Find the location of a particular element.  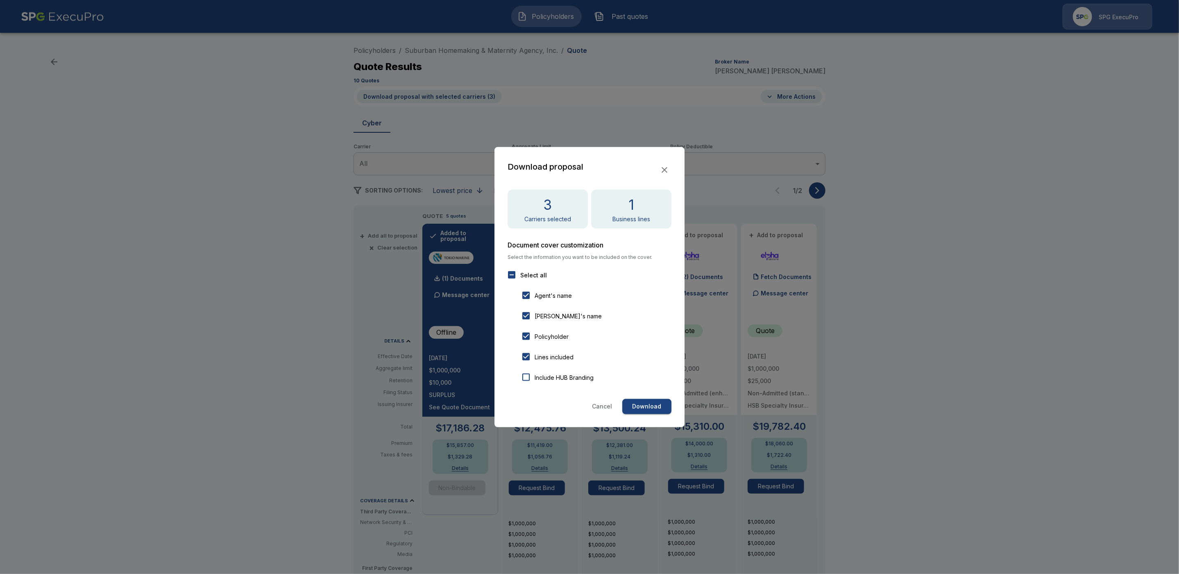

h2: Download proposal is located at coordinates (545, 166).